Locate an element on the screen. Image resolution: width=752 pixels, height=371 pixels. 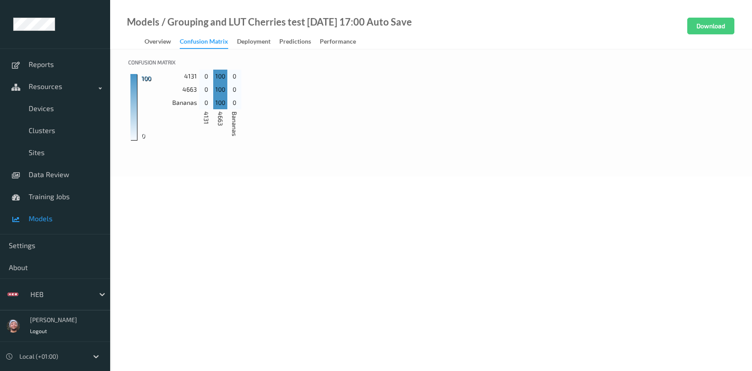
a: Confusion matrix is located at coordinates (208, 42).